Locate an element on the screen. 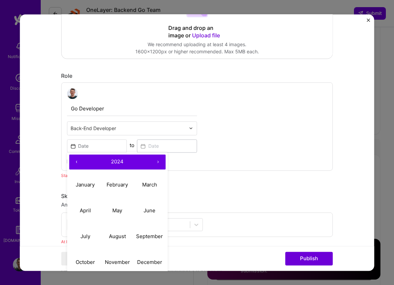  div: 1600x1200px or higher recommended. Max 5MB each. is located at coordinates (197, 52).